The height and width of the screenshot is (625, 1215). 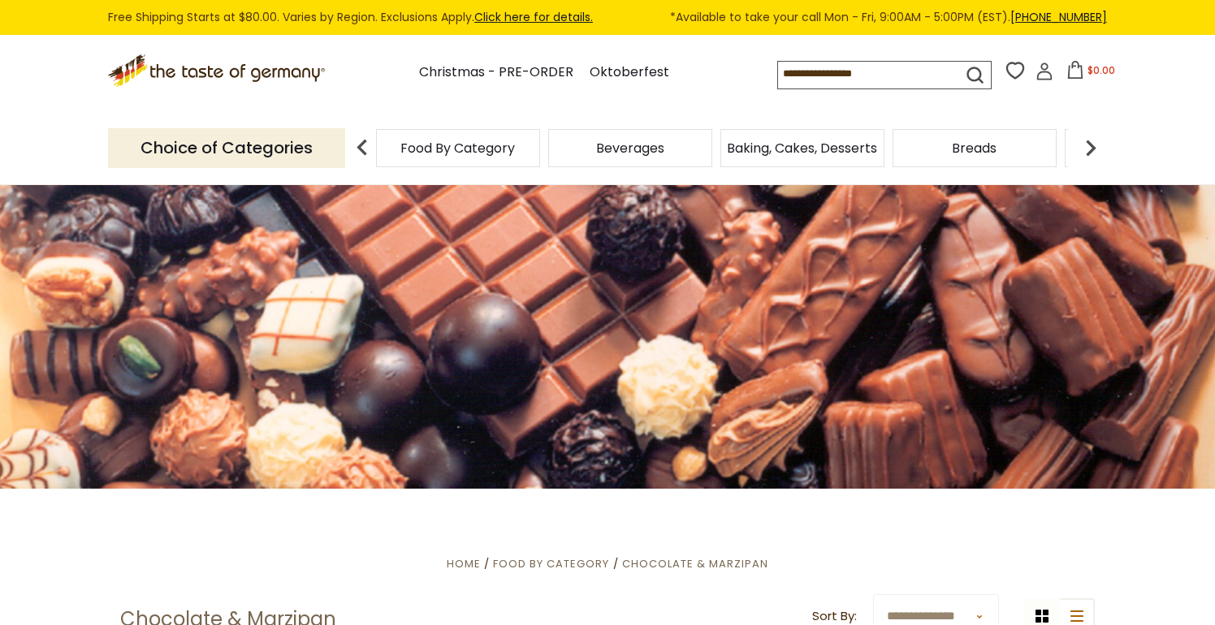 What do you see at coordinates (974, 148) in the screenshot?
I see `span: Breads` at bounding box center [974, 148].